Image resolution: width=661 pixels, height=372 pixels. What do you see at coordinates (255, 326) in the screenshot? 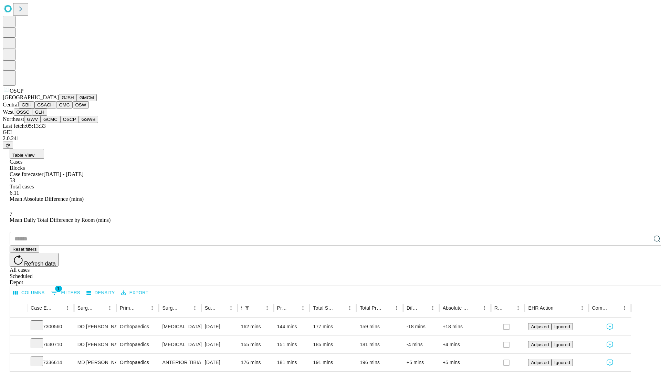
I see `div: 162 mins` at bounding box center [255, 326].